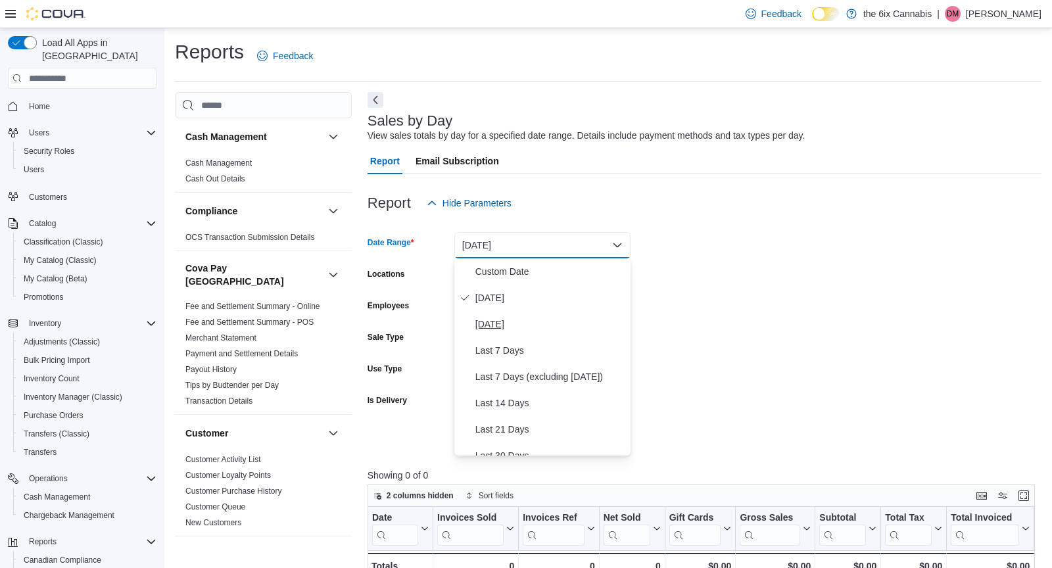  I want to click on p: the 6ix Cannabis, so click(897, 14).